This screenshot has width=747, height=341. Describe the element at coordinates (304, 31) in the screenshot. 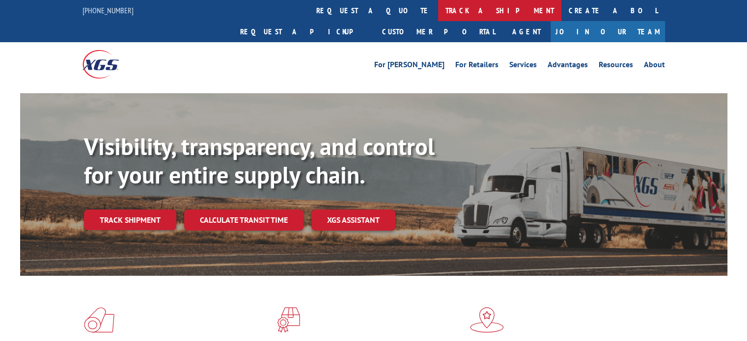

I see `a: Request a pickup` at that location.